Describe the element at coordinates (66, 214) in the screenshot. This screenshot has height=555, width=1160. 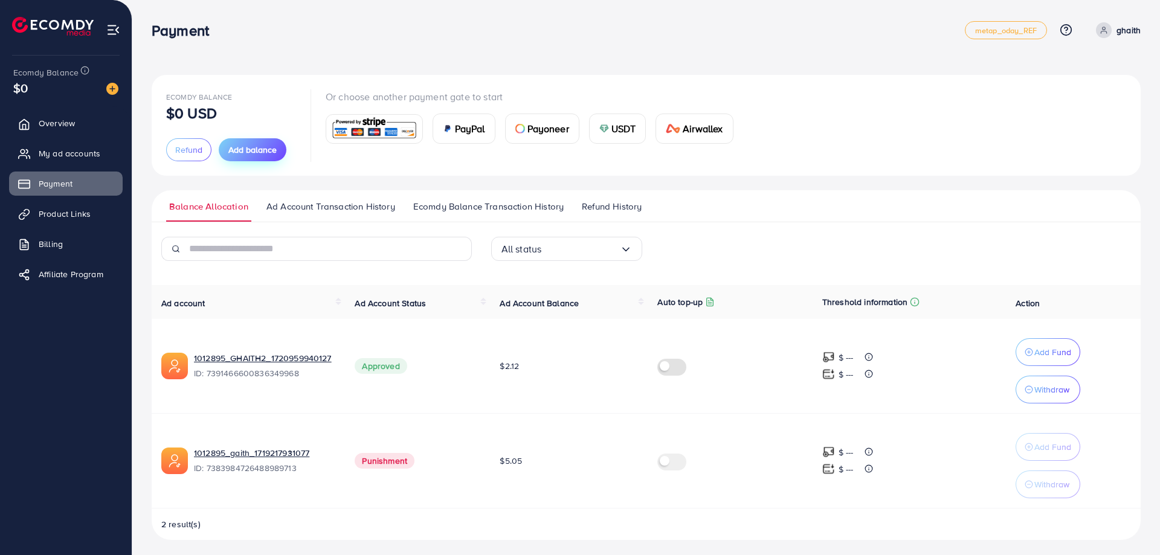
I see `a: Product Links` at that location.